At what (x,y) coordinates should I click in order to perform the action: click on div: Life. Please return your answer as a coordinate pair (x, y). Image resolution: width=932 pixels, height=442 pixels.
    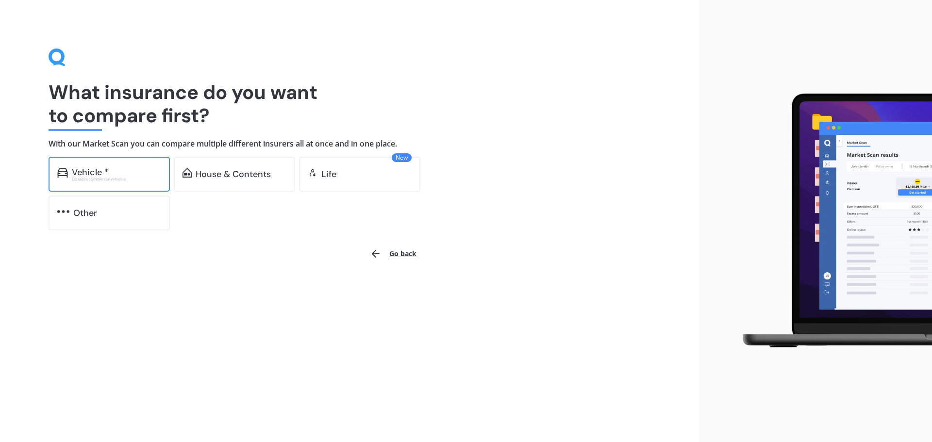
    Looking at the image, I should click on (328, 174).